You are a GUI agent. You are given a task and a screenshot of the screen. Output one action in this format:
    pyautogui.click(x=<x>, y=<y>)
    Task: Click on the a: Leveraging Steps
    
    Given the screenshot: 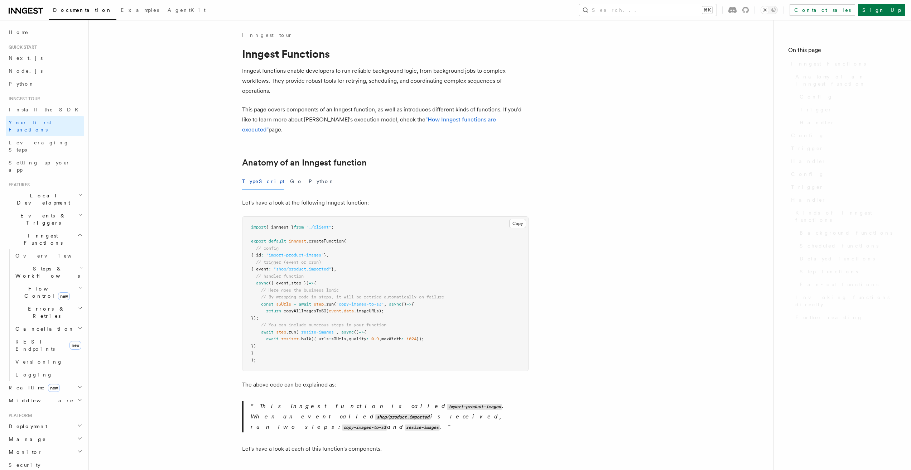 What is the action you would take?
    pyautogui.click(x=45, y=146)
    